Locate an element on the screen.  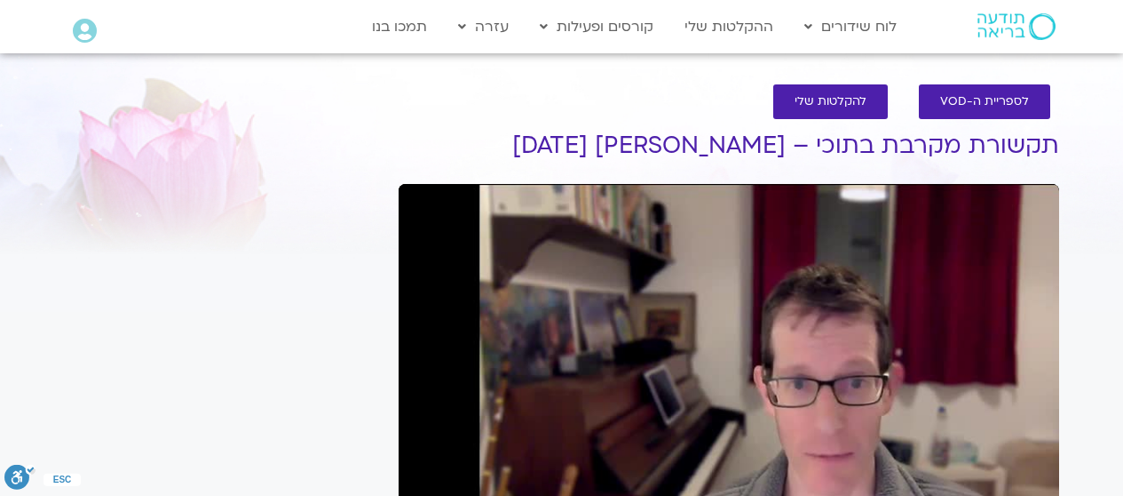
a: לספריית ה-VOD is located at coordinates (985, 101).